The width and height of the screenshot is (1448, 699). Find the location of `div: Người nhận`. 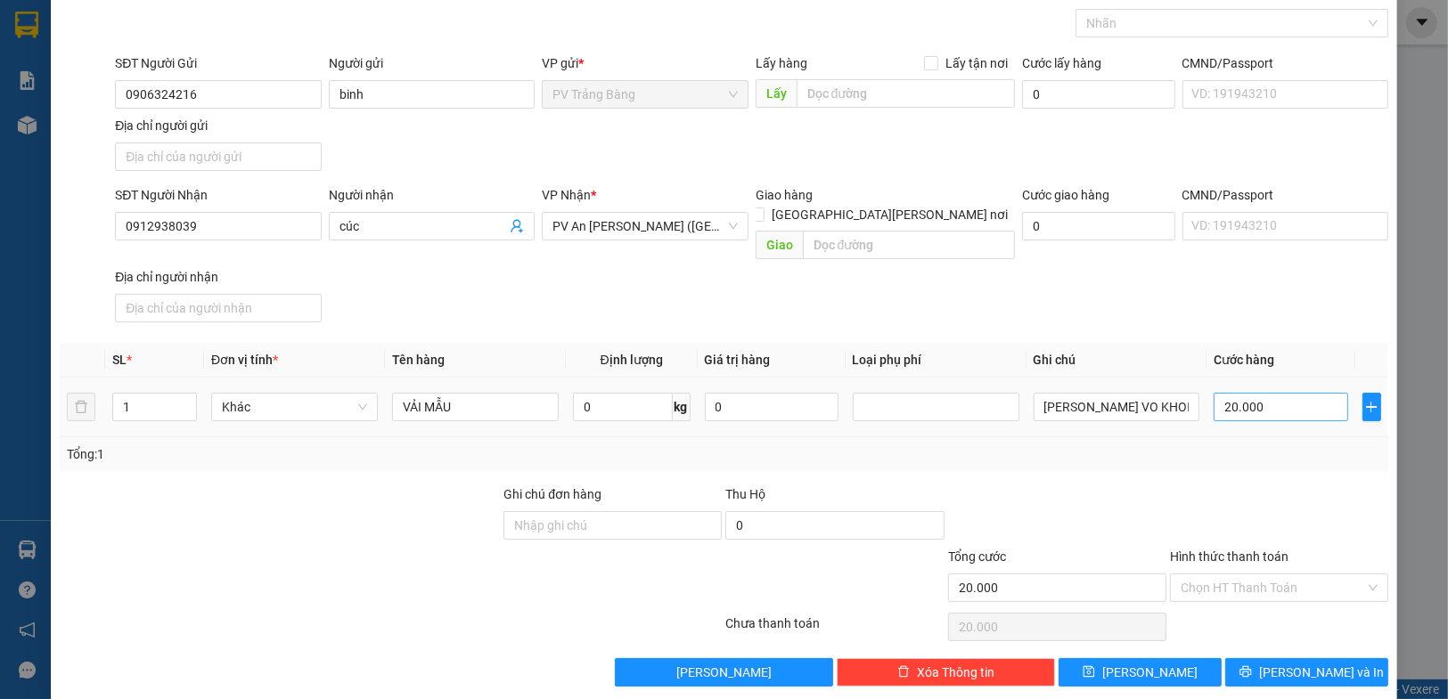

div: Người nhận is located at coordinates (431, 195).